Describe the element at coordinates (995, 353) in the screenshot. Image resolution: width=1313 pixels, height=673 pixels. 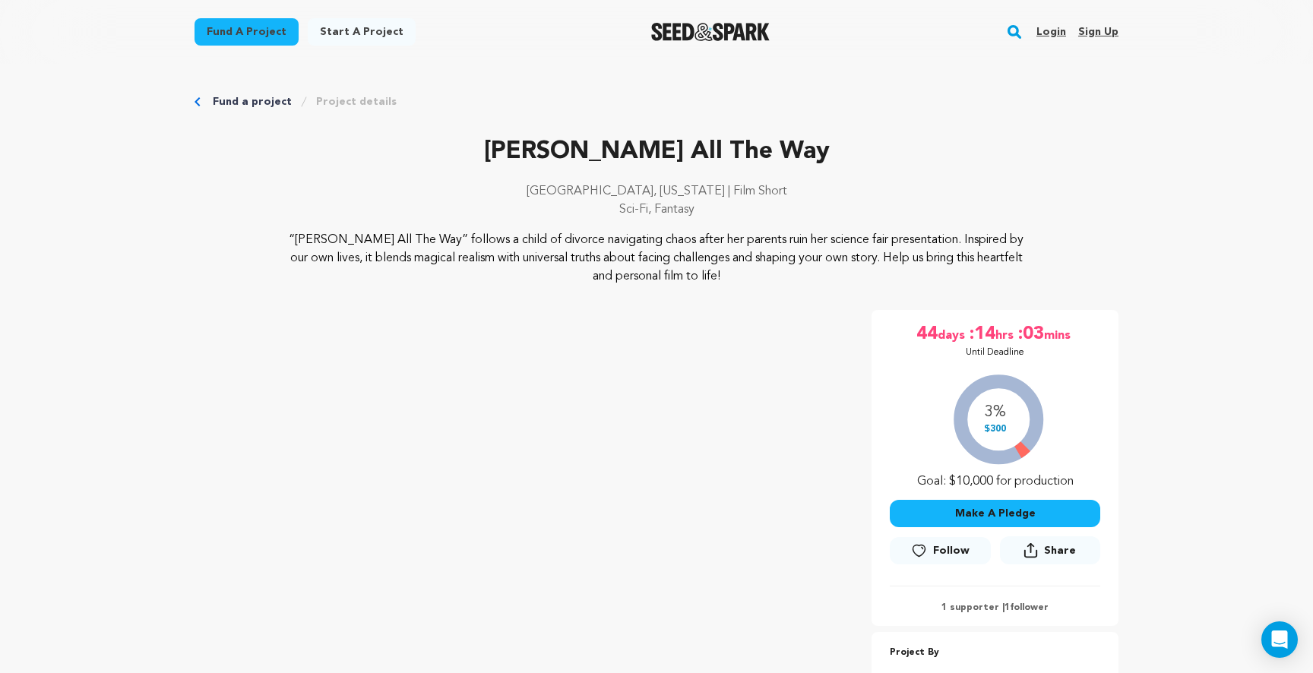
I see `p: Until Deadline` at that location.